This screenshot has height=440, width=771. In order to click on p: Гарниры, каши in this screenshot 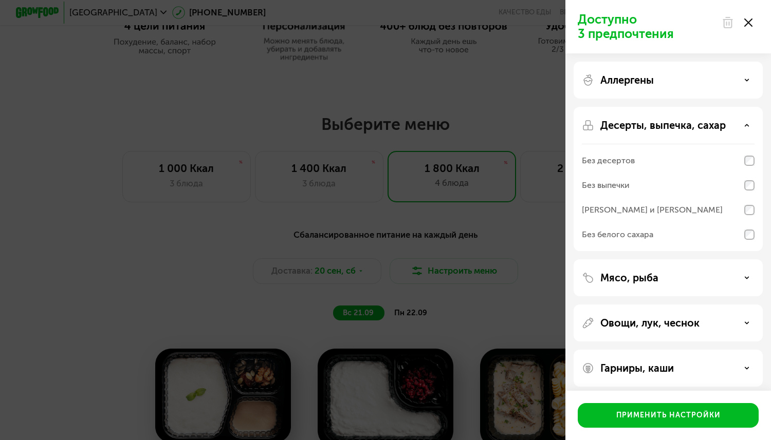, I will do `click(637, 369)`.